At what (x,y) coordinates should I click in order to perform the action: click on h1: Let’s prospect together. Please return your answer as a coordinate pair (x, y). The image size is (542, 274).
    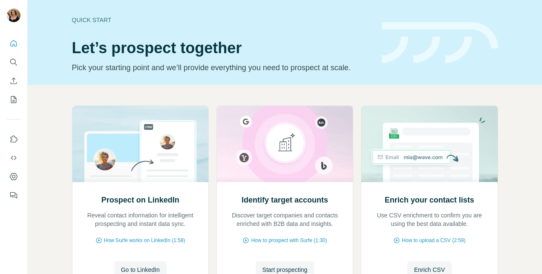
    Looking at the image, I should click on (221, 48).